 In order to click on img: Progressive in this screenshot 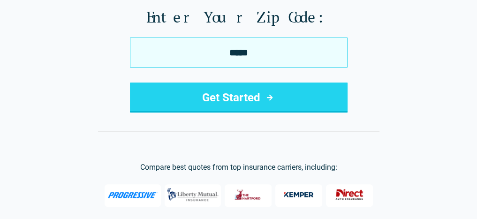, I will do `click(132, 195)`.